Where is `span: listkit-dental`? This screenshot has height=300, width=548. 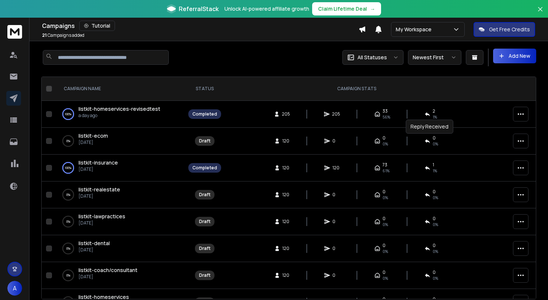 span: listkit-dental is located at coordinates (94, 243).